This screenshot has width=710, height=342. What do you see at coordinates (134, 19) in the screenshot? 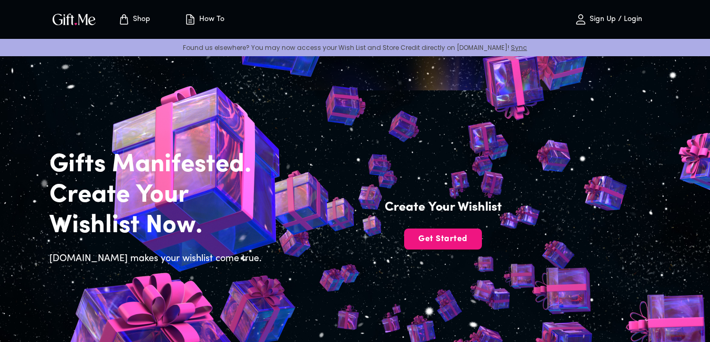
I see `button: Store page` at bounding box center [134, 19].